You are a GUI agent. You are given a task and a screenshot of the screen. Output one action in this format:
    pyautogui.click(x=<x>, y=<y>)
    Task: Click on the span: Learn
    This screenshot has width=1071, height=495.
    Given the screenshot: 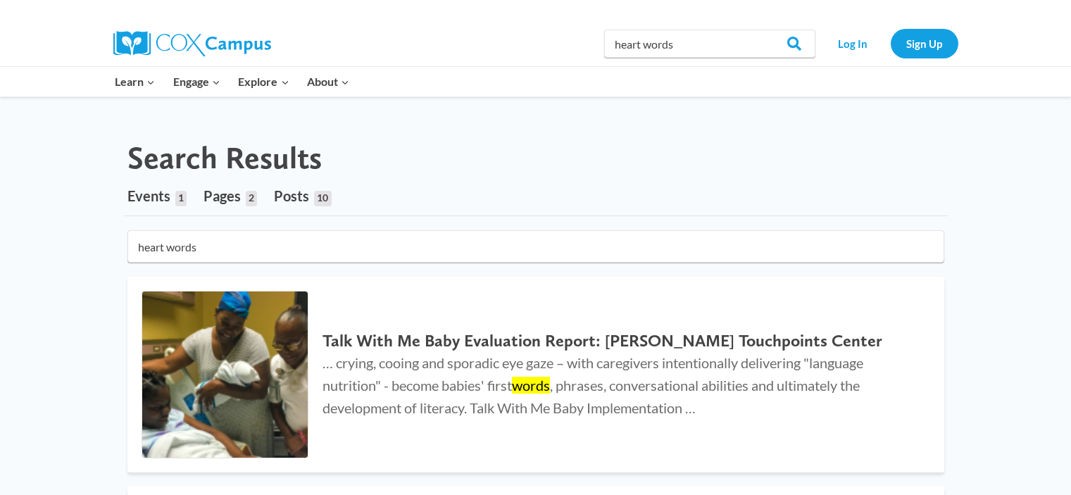 What is the action you would take?
    pyautogui.click(x=134, y=82)
    